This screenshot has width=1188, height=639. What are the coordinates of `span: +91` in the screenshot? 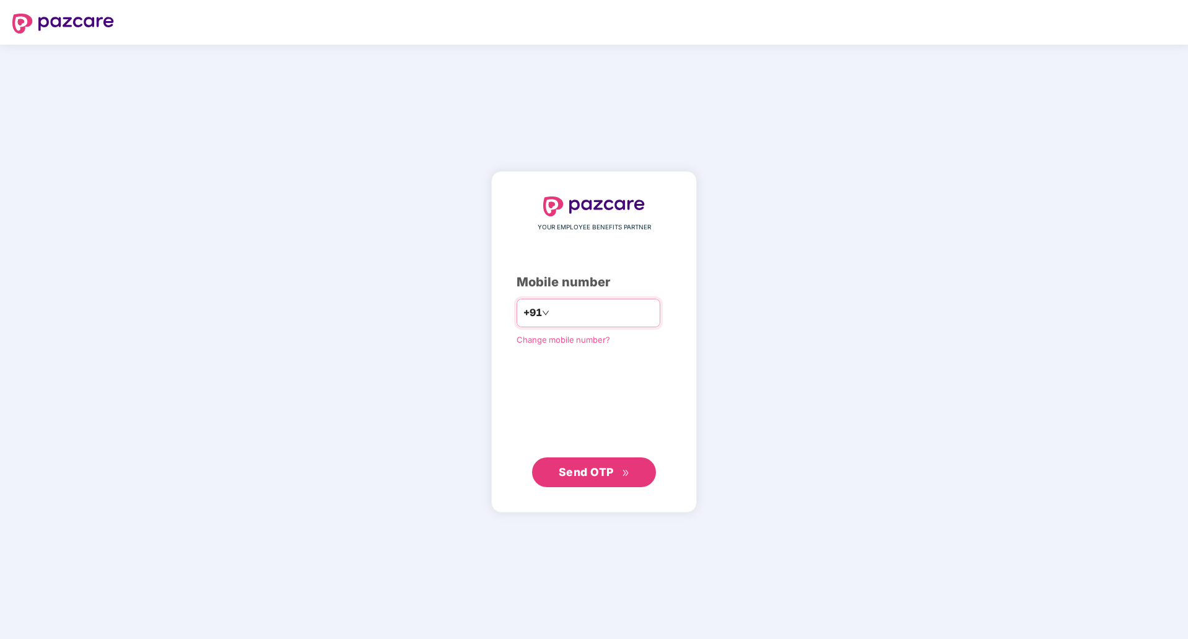 It's located at (533, 312).